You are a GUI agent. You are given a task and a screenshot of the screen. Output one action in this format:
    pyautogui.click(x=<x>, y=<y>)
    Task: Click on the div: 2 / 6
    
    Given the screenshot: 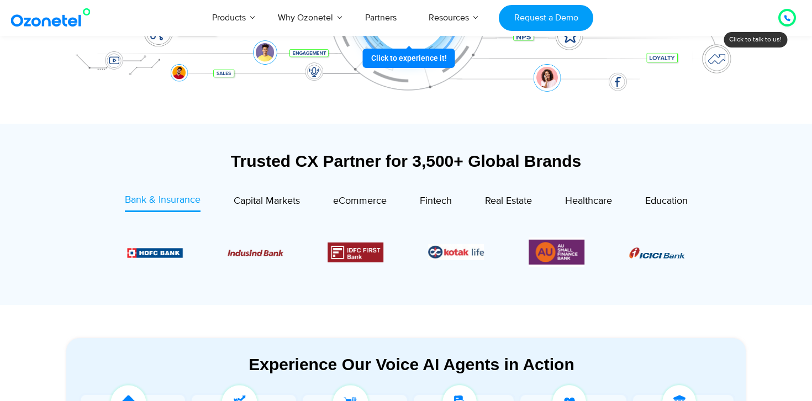 What is the action you would take?
    pyautogui.click(x=155, y=253)
    